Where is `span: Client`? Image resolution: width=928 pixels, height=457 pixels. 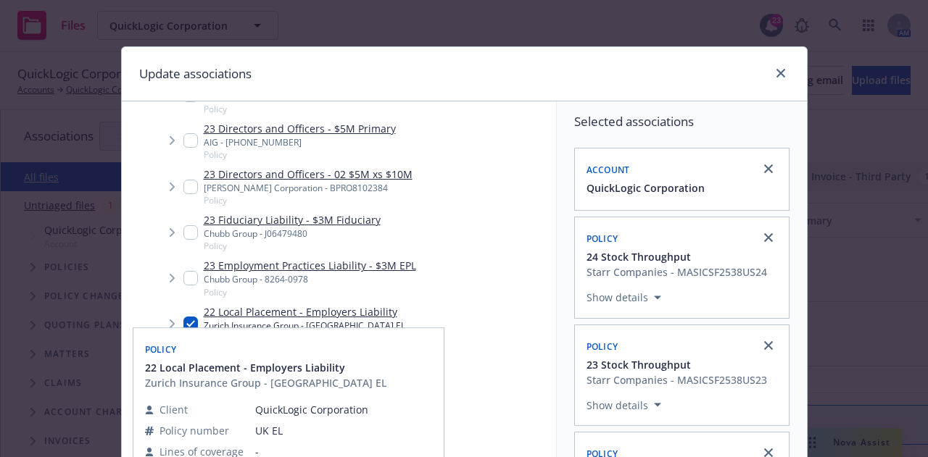 span: Client is located at coordinates (173, 410).